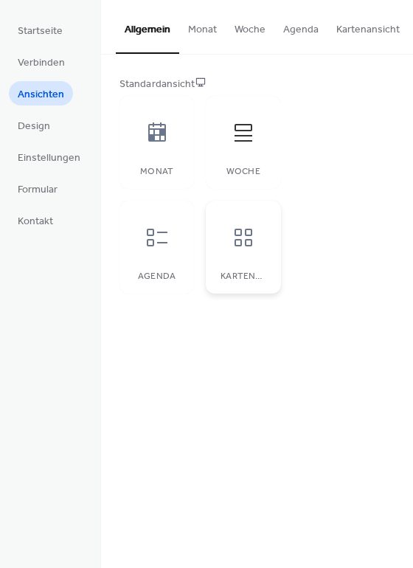  Describe the element at coordinates (41, 94) in the screenshot. I see `span: Ansichten` at that location.